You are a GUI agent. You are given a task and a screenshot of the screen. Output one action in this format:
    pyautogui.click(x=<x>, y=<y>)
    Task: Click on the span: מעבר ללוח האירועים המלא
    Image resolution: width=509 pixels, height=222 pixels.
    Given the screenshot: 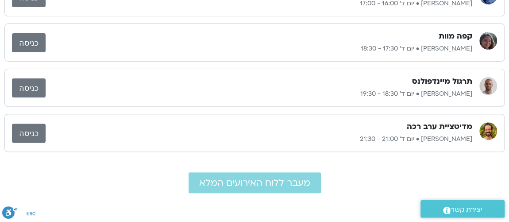 What is the action you would take?
    pyautogui.click(x=254, y=182)
    